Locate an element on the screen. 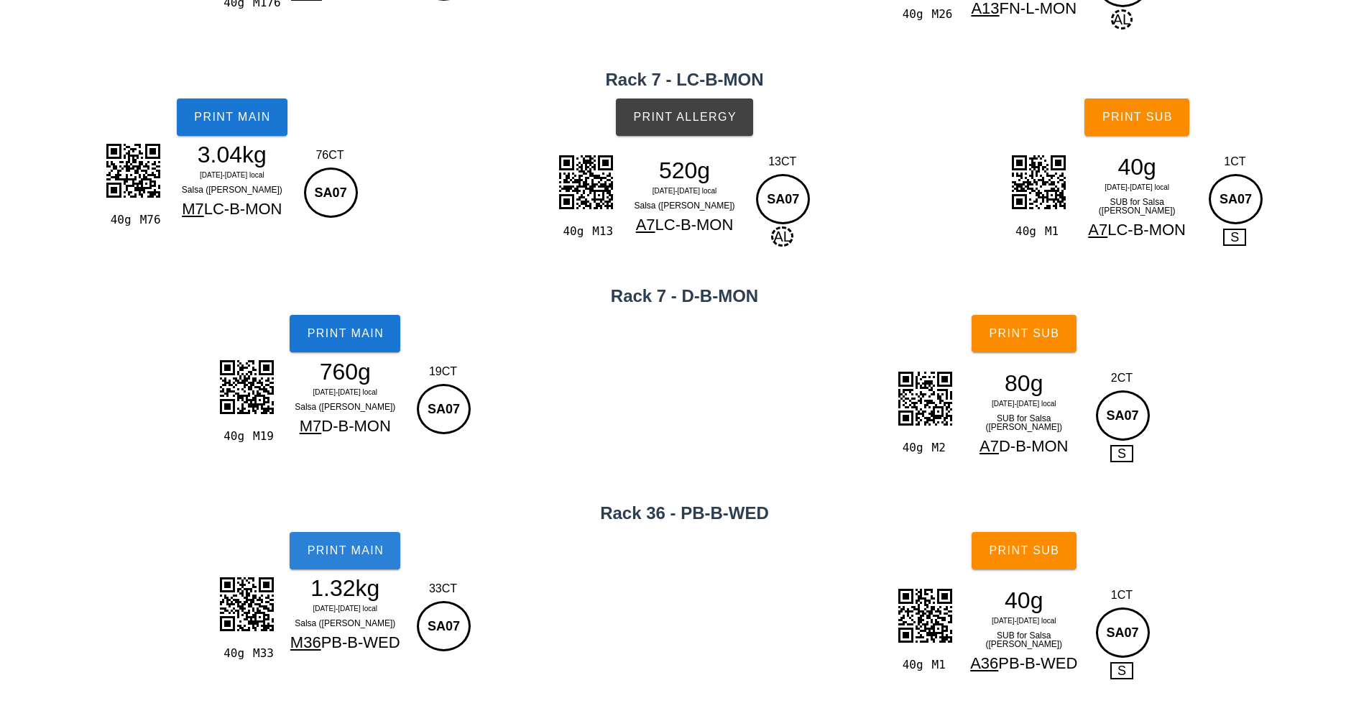 The image size is (1369, 711). img: GECDiv48lCwb+YiqBVmZg55RFThh5I3JsSDkivYtMTY7wAbIoECDFcSAnTLX5+AxRy5QzlpKxl5QatSRW9keOvQHyUEA9CGM9... is located at coordinates (925, 398).